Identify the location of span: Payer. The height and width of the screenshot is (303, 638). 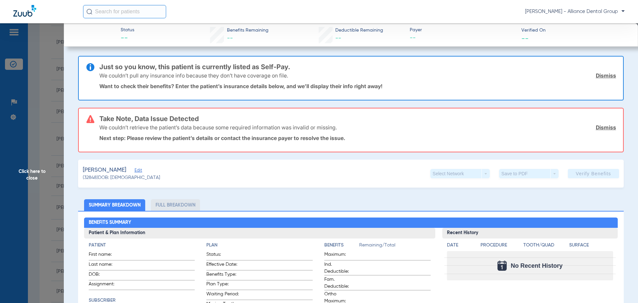
(462, 30).